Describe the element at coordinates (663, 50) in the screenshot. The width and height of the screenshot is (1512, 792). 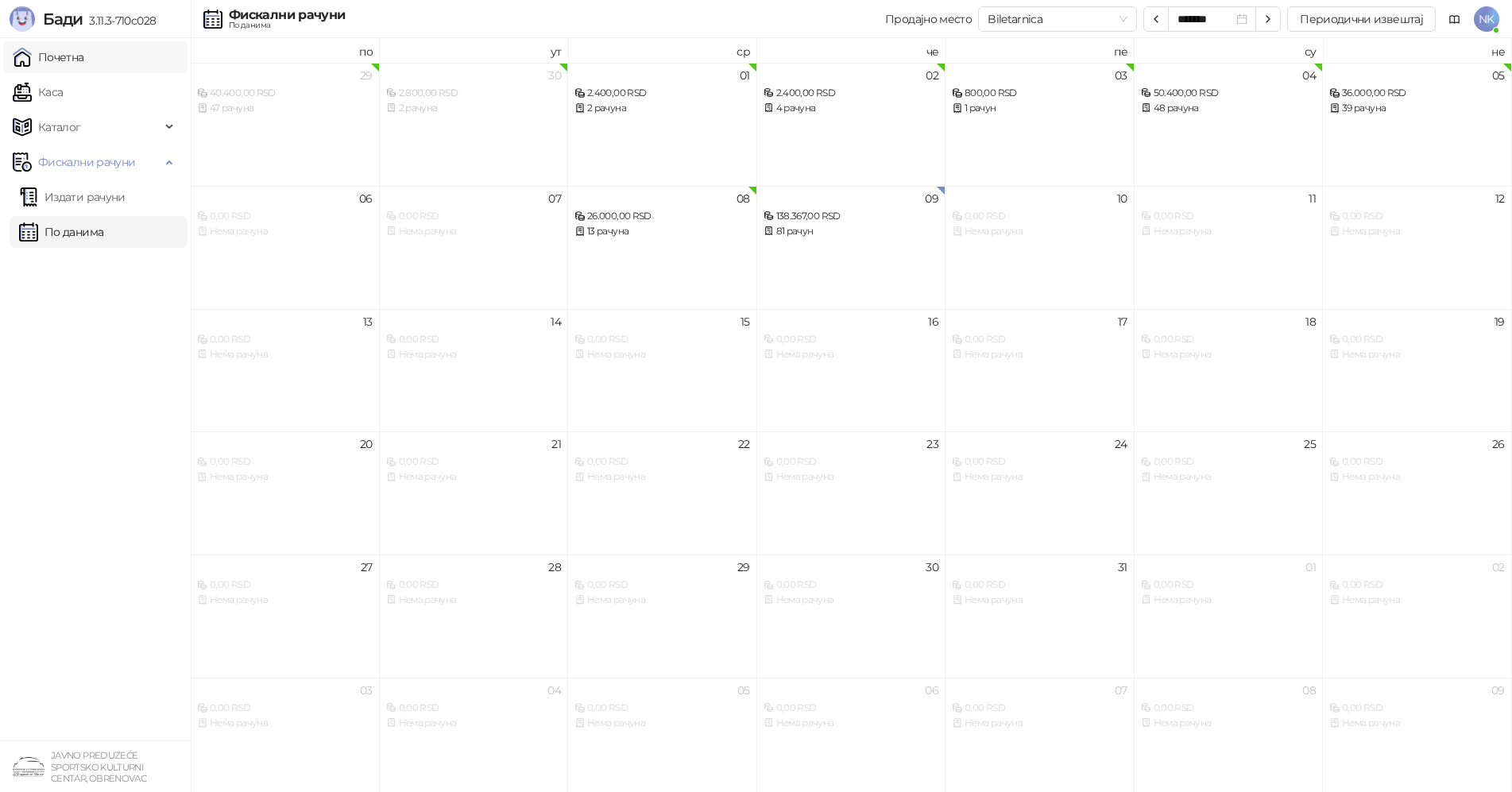
I see `th: ср` at that location.